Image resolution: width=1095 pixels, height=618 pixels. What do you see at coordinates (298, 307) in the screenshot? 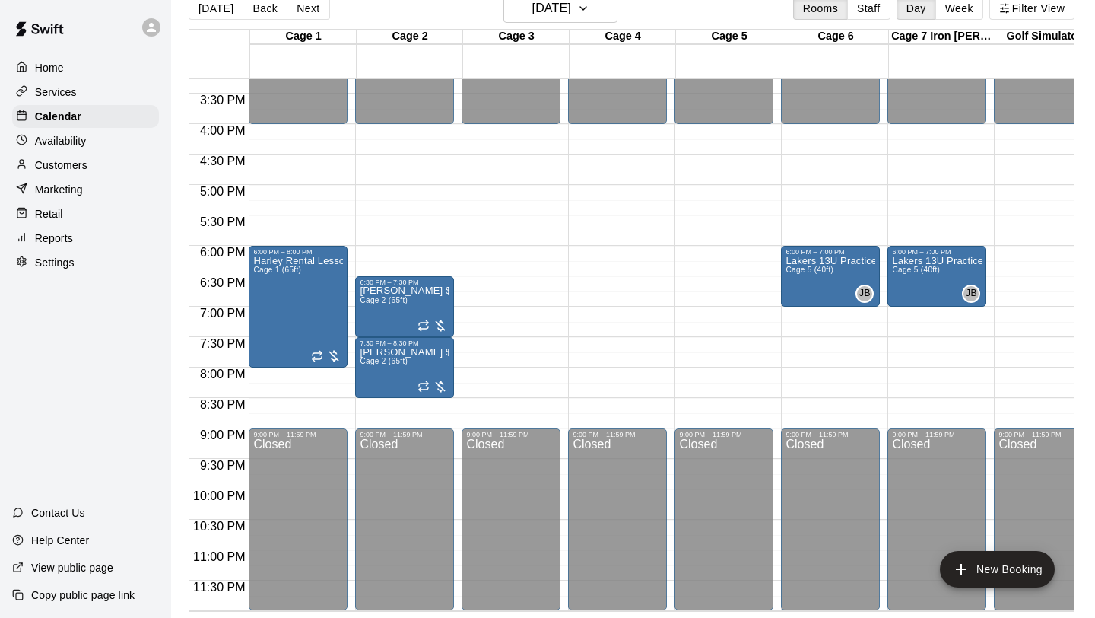
I see `div: 6:00 PM – 8:00 PM: Harley Rental Lessons` at bounding box center [298, 307].